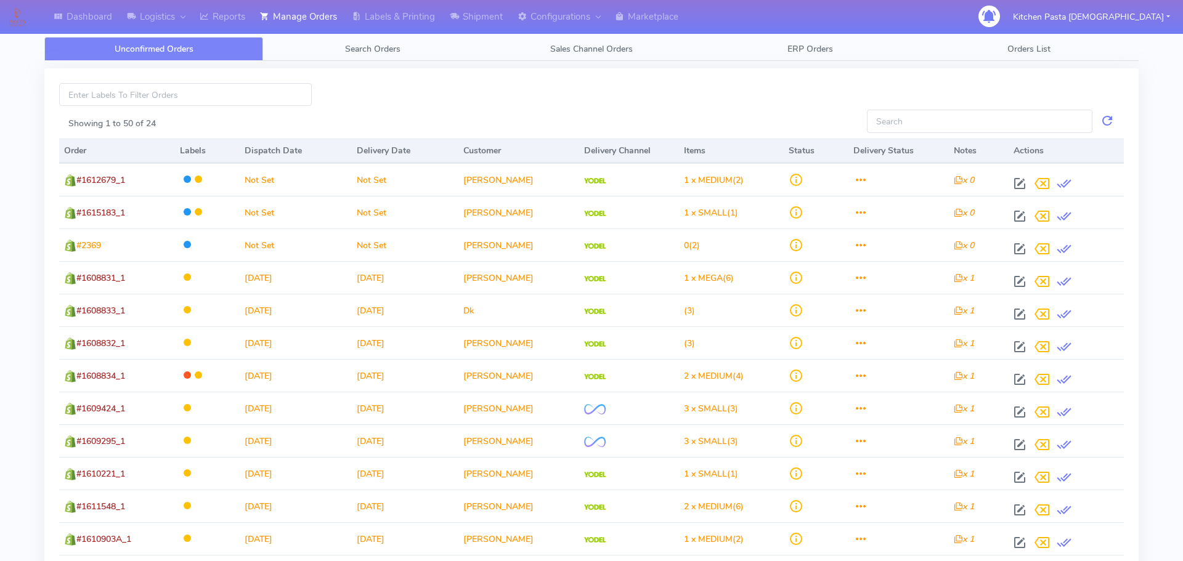  Describe the element at coordinates (519, 151) in the screenshot. I see `th: Customer` at that location.